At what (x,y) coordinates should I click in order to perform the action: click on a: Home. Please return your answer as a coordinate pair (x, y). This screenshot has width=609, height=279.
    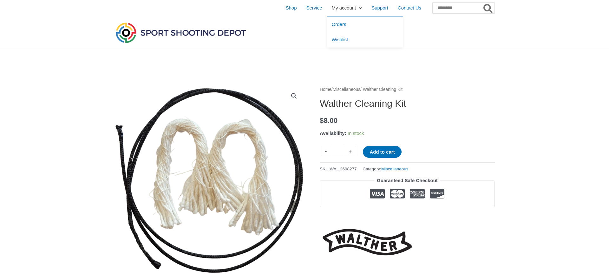
    Looking at the image, I should click on (325, 89).